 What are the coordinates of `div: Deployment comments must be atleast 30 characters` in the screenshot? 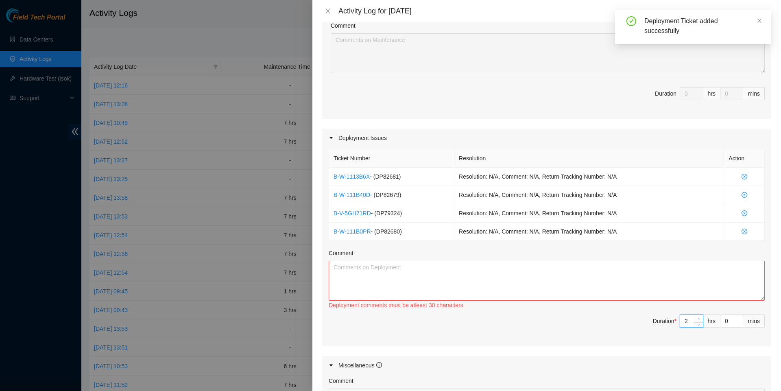 It's located at (547, 305).